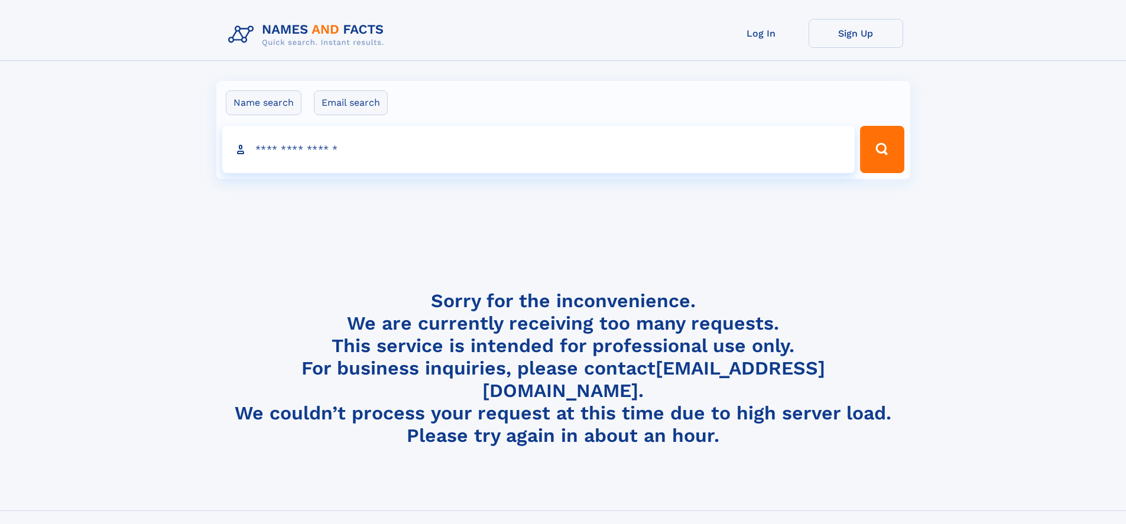  Describe the element at coordinates (264, 103) in the screenshot. I see `label: Name search` at that location.